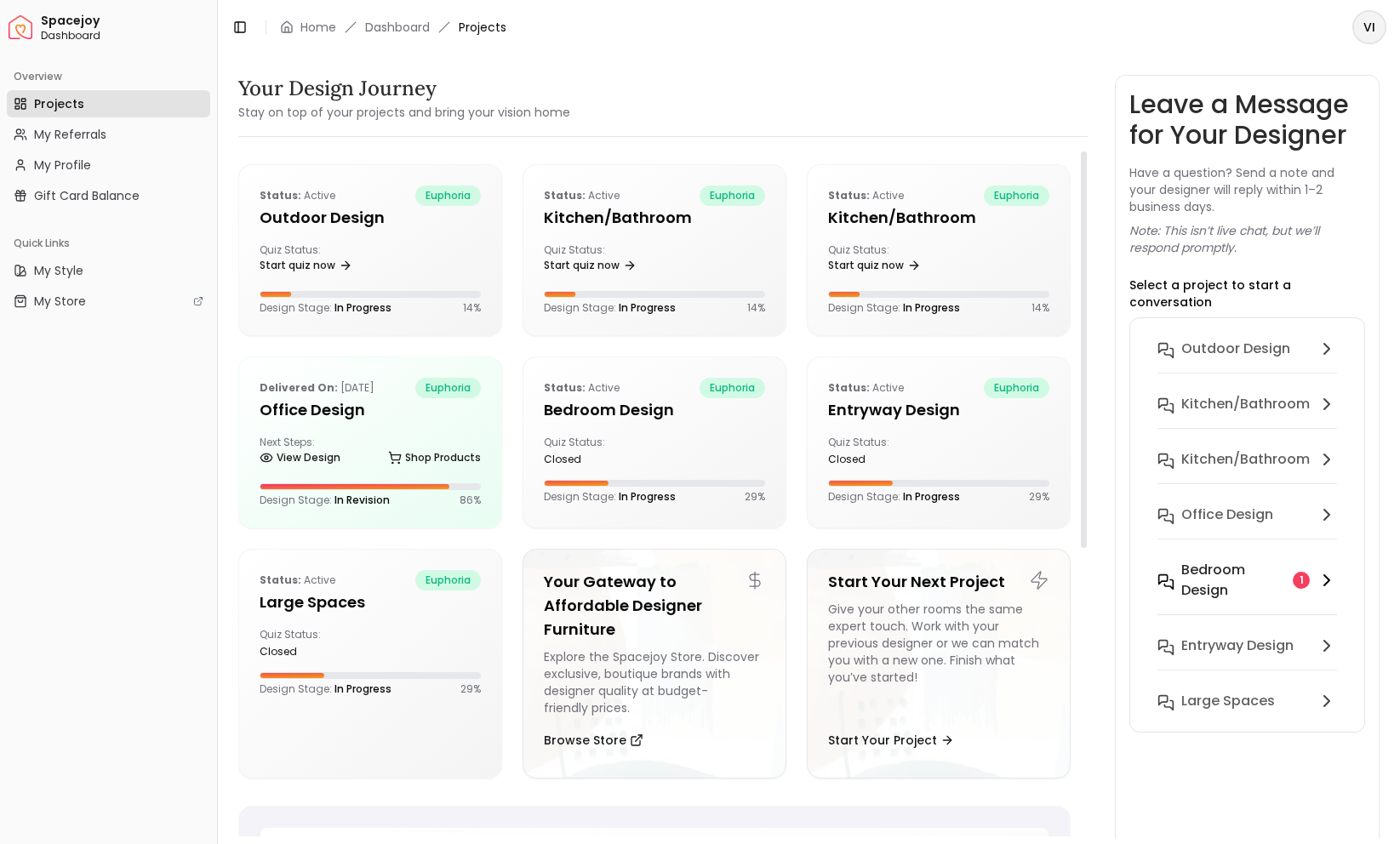 This screenshot has height=844, width=1400. Describe the element at coordinates (938, 658) in the screenshot. I see `div: Give your other rooms the same expert touch. Work with your previous designer or we can match you...` at that location.